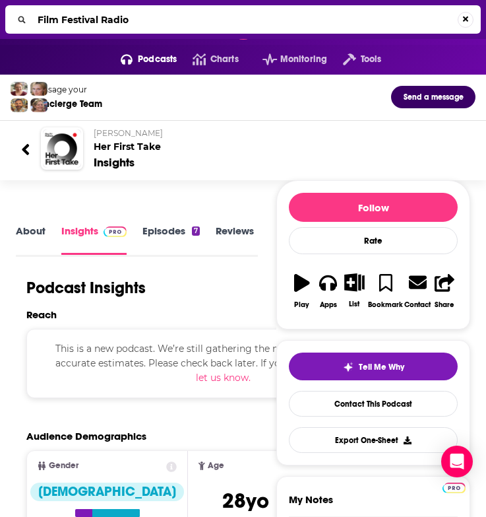 Image resolution: width=486 pixels, height=517 pixels. I want to click on input: Search..., so click(245, 20).